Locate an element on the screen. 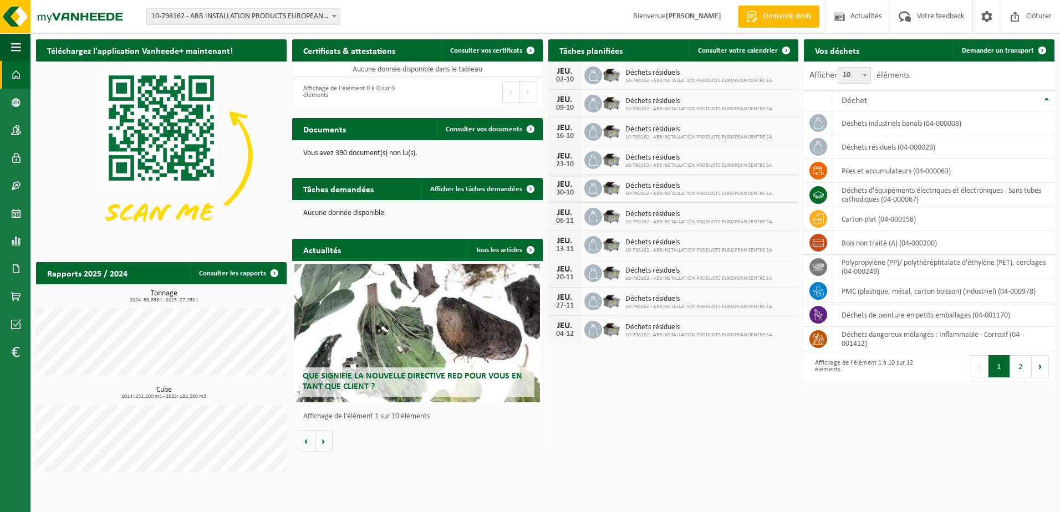  td: déchets de peinture en petits emballages (04-001170) is located at coordinates (944, 315).